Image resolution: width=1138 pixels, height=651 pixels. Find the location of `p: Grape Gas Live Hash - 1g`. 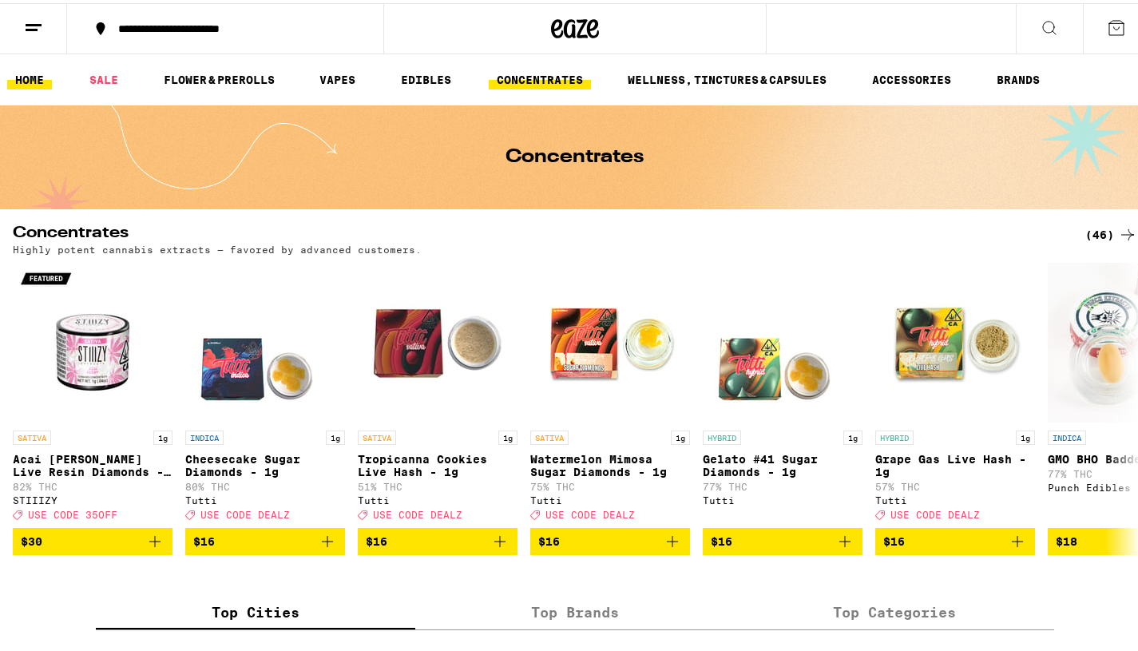

p: Grape Gas Live Hash - 1g is located at coordinates (955, 462).